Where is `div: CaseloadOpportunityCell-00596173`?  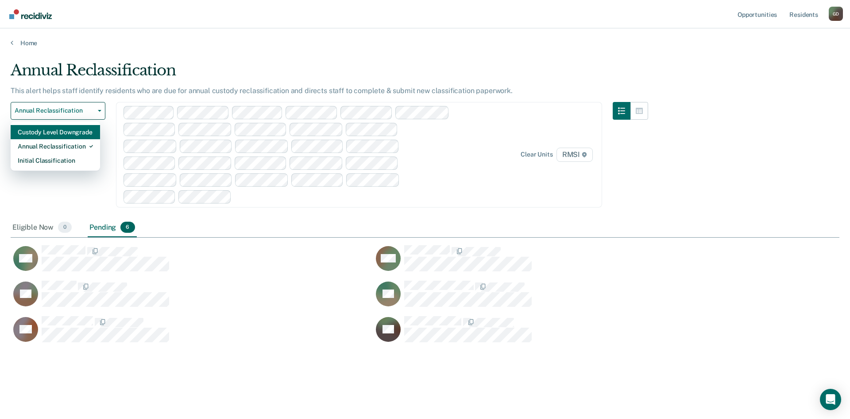 div: CaseloadOpportunityCell-00596173 is located at coordinates (555, 262).